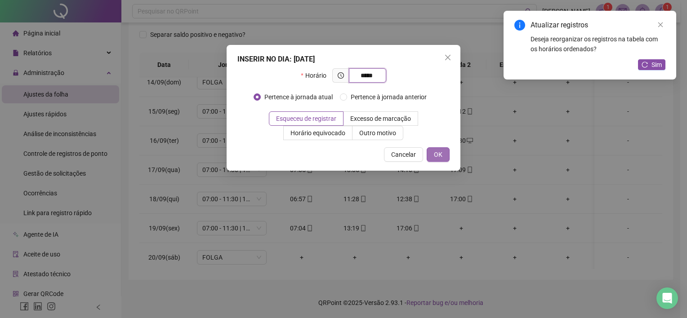  Describe the element at coordinates (316, 75) in the screenshot. I see `label: Horário` at that location.